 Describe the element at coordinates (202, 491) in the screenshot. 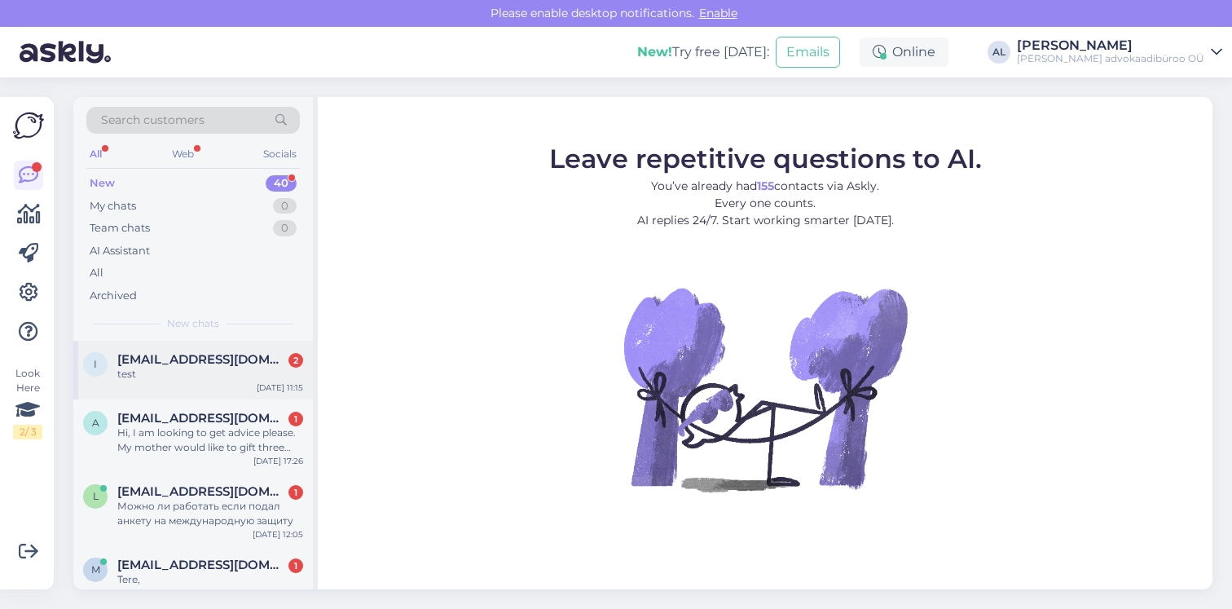

I see `span: lililitvinova77@gmail.com` at that location.